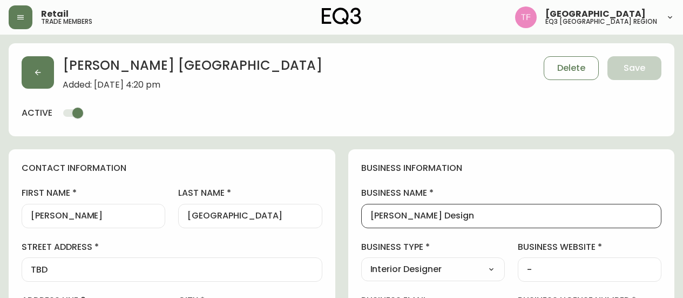  Describe the element at coordinates (590, 269) in the screenshot. I see `input: https://www.designshop.com` at that location.